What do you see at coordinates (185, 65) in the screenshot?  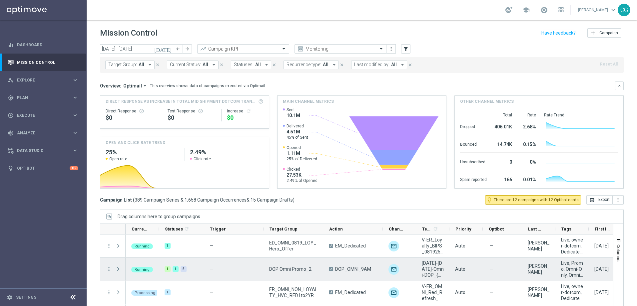 I see `span: Current Status:` at bounding box center [185, 65].